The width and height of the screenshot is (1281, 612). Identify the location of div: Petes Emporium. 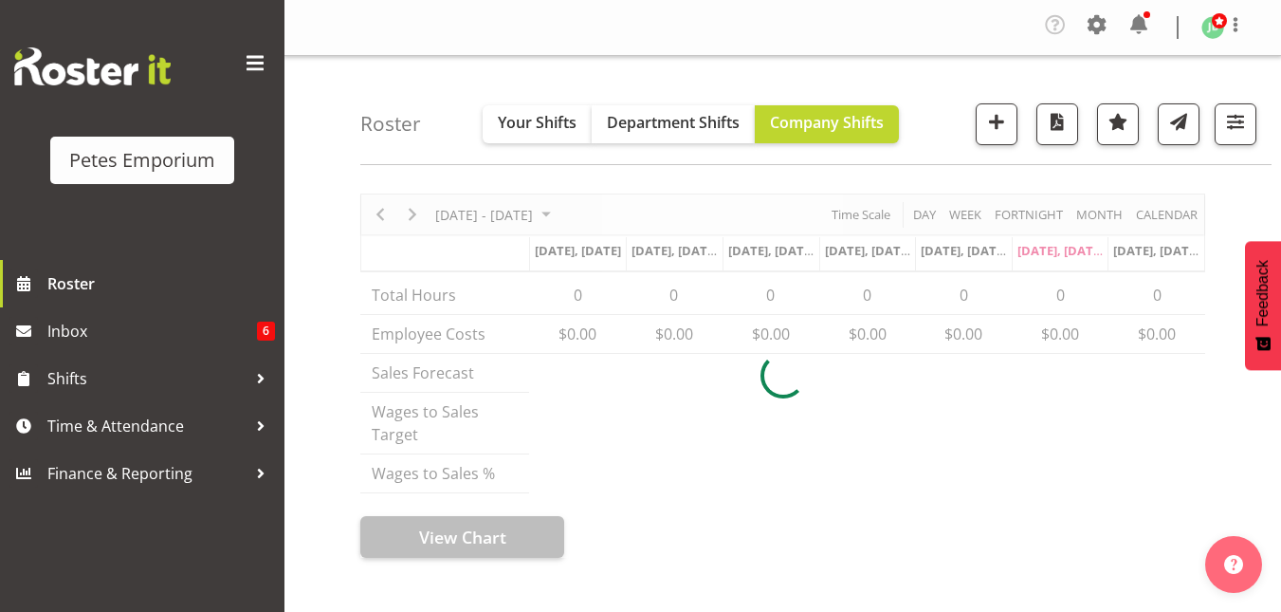
(142, 160).